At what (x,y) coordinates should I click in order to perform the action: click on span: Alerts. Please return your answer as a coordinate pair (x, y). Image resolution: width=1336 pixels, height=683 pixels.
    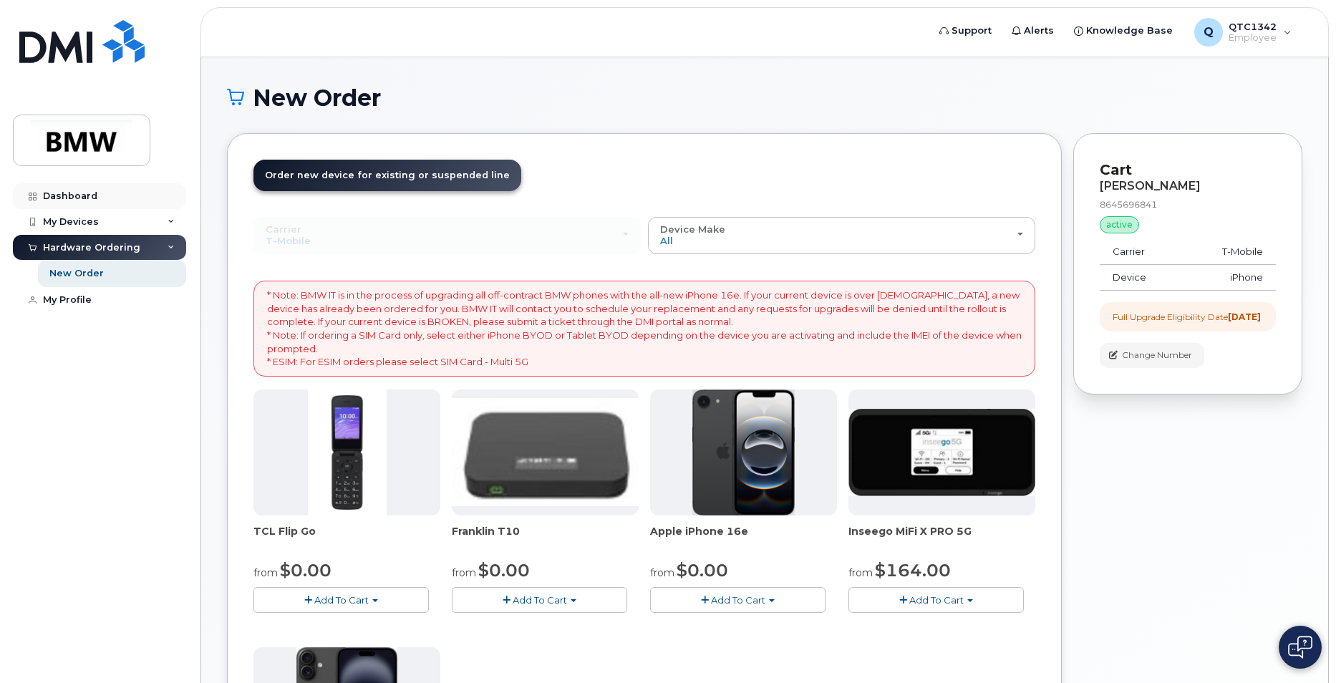
    Looking at the image, I should click on (1039, 31).